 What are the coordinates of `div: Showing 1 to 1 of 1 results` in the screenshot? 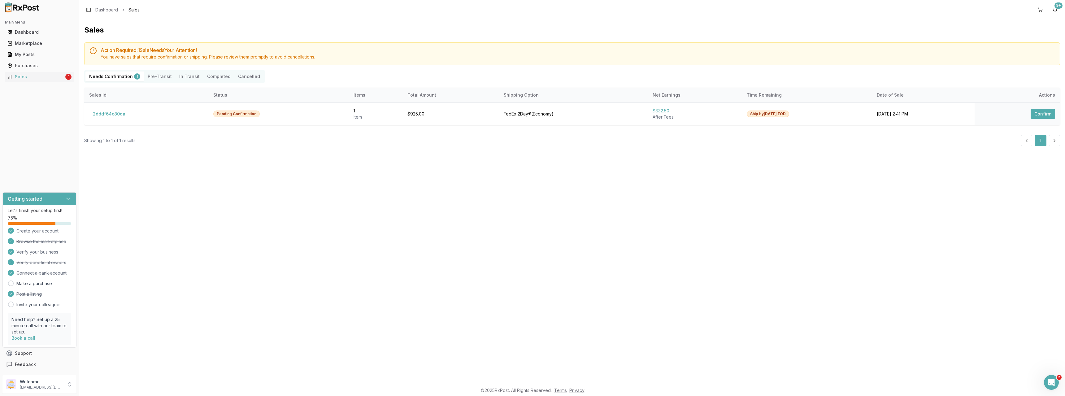 It's located at (110, 141).